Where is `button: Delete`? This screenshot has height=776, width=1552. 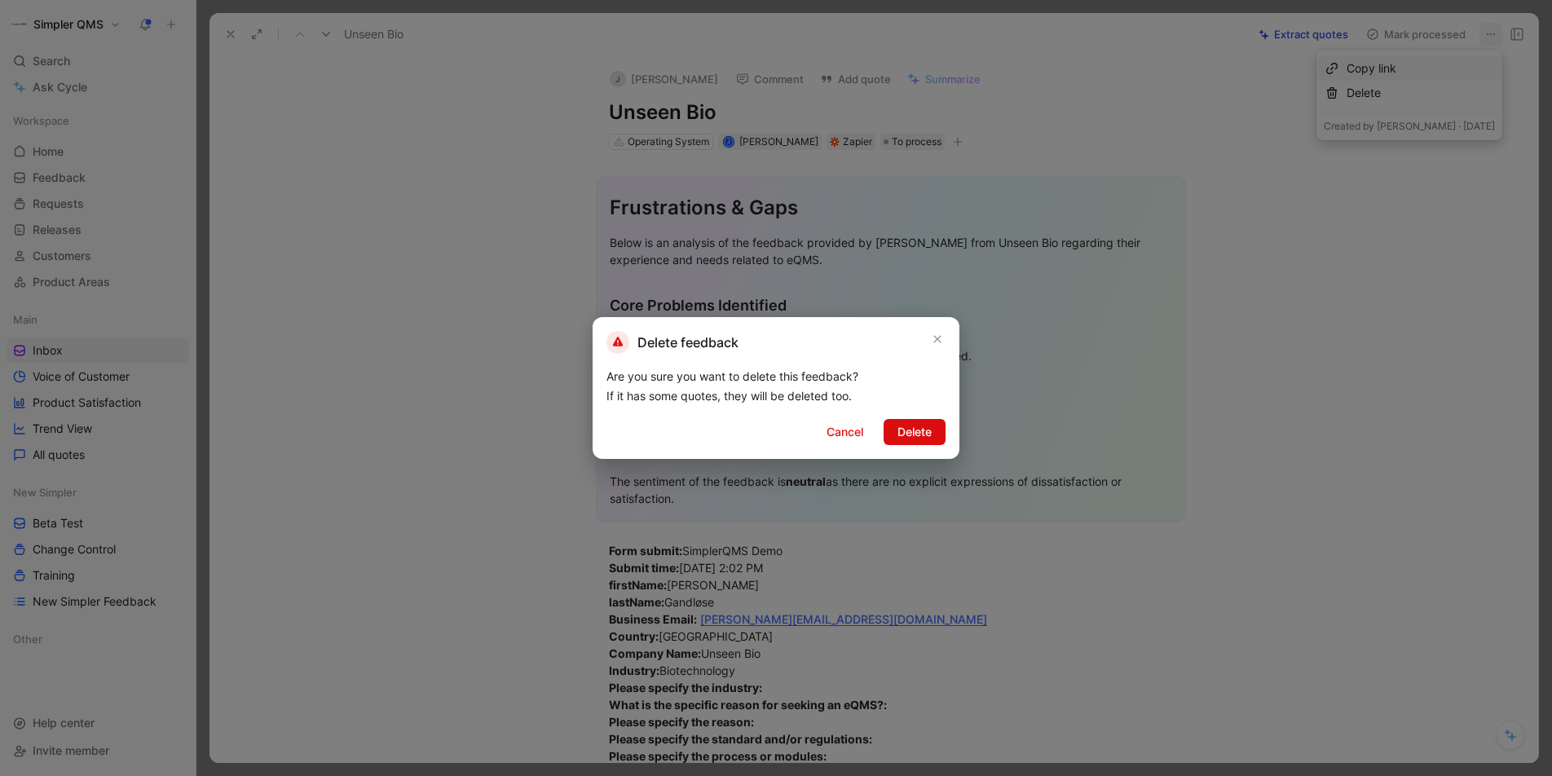
button: Delete is located at coordinates (914, 432).